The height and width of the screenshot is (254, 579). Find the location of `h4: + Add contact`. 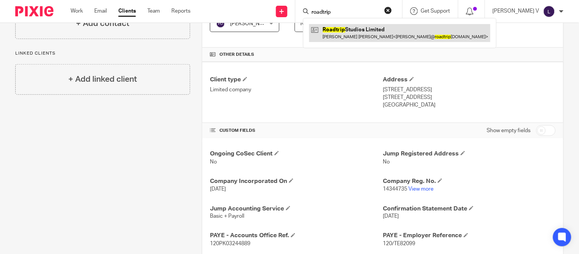

h4: + Add contact is located at coordinates (103, 23).